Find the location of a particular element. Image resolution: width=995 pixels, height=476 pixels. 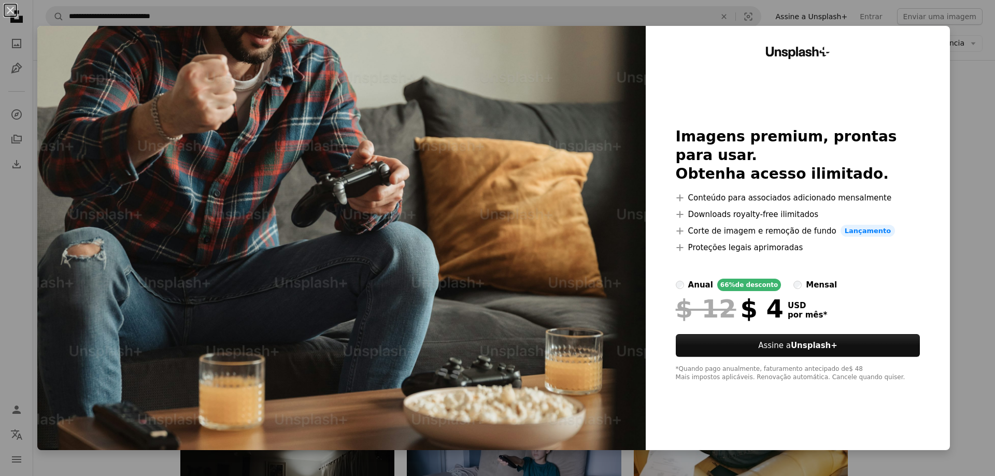

input: mensal is located at coordinates (797, 285).